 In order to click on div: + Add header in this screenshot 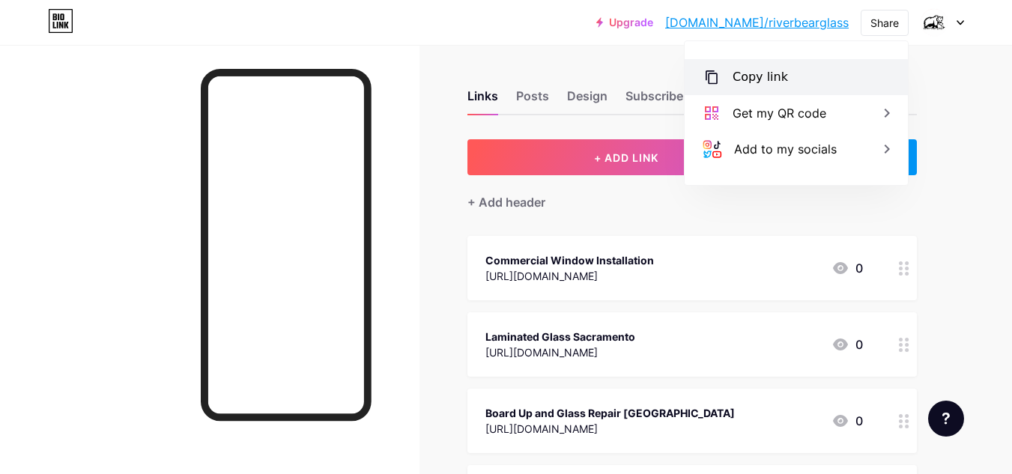, I will do `click(506, 202)`.